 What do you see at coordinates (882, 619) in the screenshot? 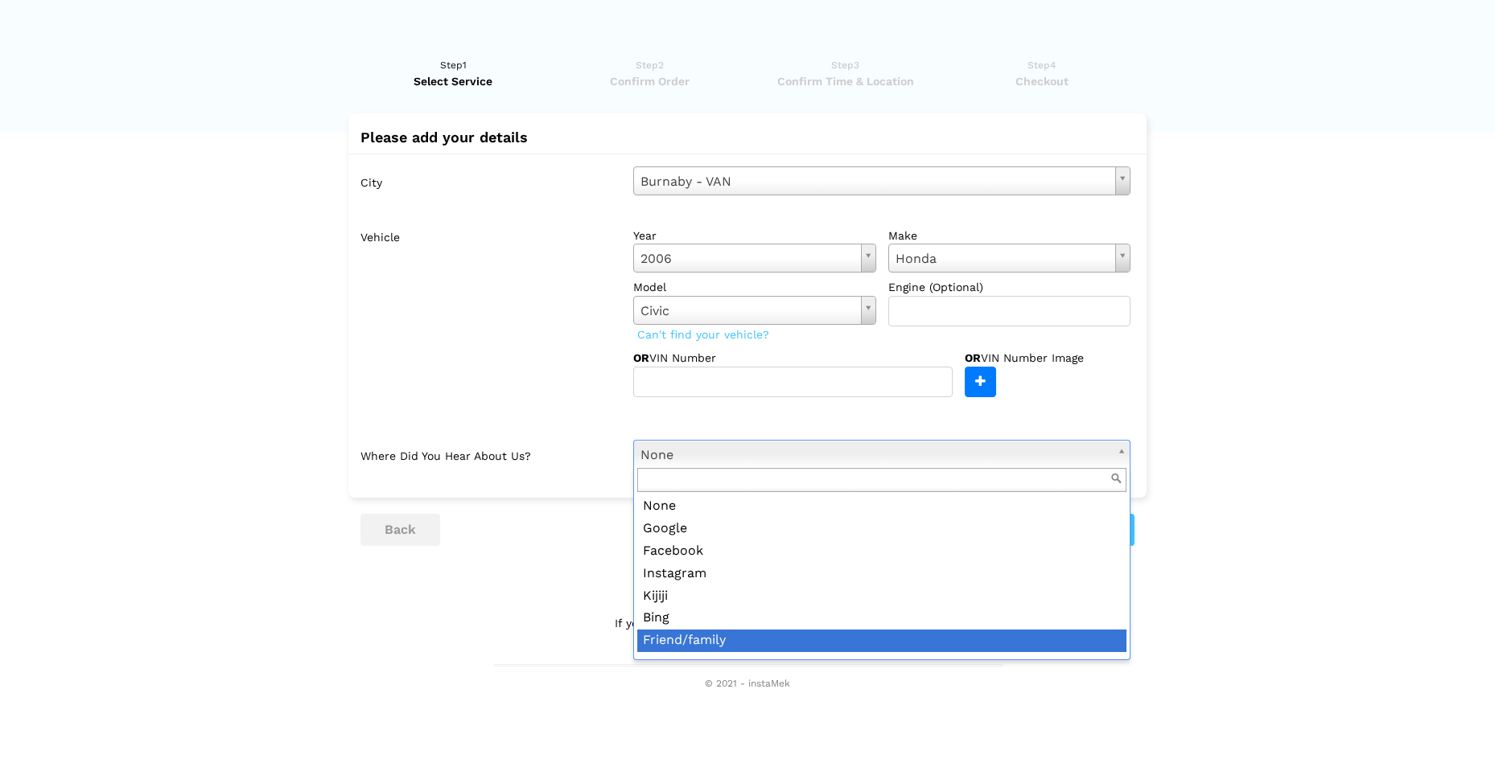
I see `div: Bing` at bounding box center [882, 619].